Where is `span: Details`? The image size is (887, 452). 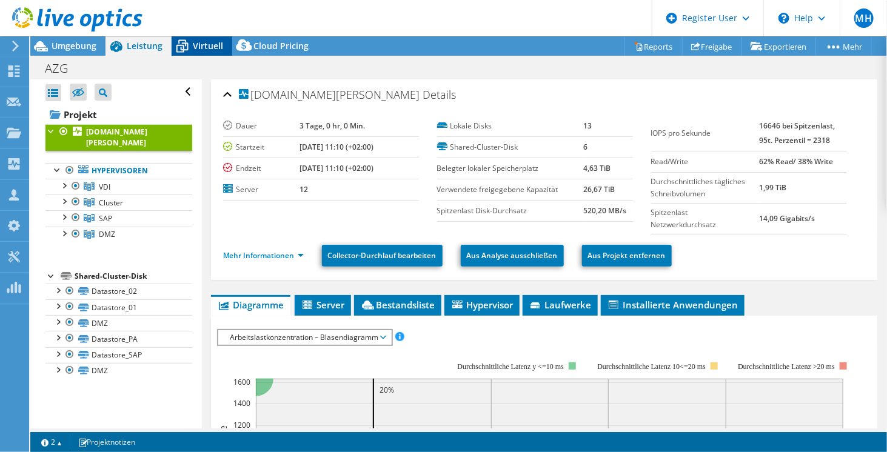 span: Details is located at coordinates (439, 95).